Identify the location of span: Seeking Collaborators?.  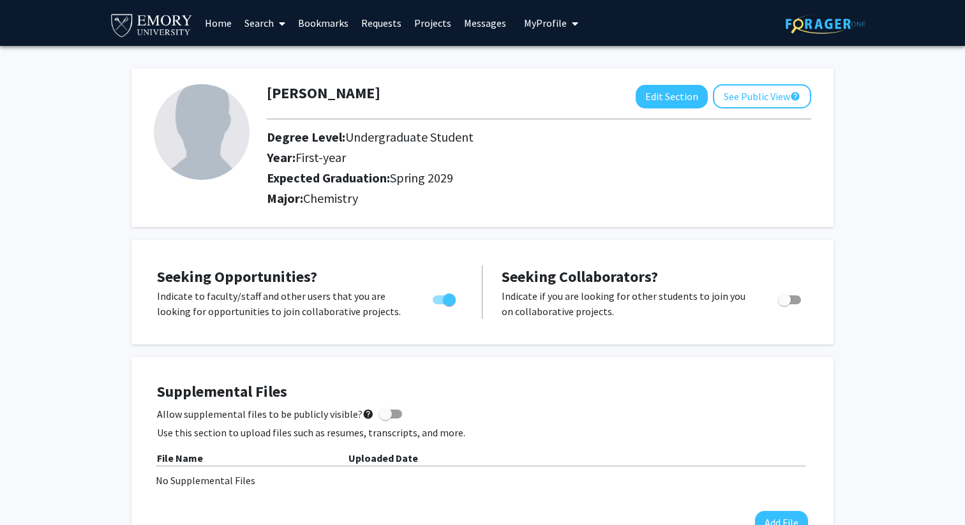
(580, 276).